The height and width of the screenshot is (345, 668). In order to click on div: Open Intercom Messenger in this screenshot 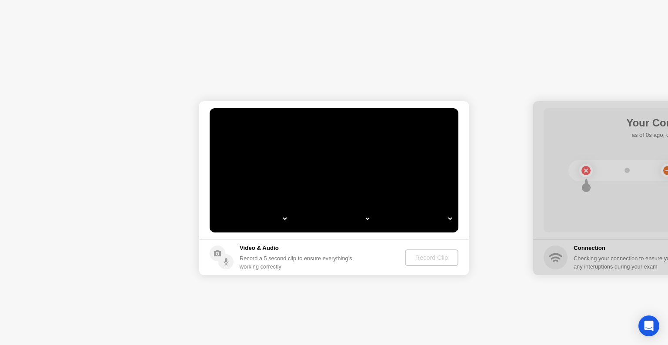, I will do `click(649, 326)`.